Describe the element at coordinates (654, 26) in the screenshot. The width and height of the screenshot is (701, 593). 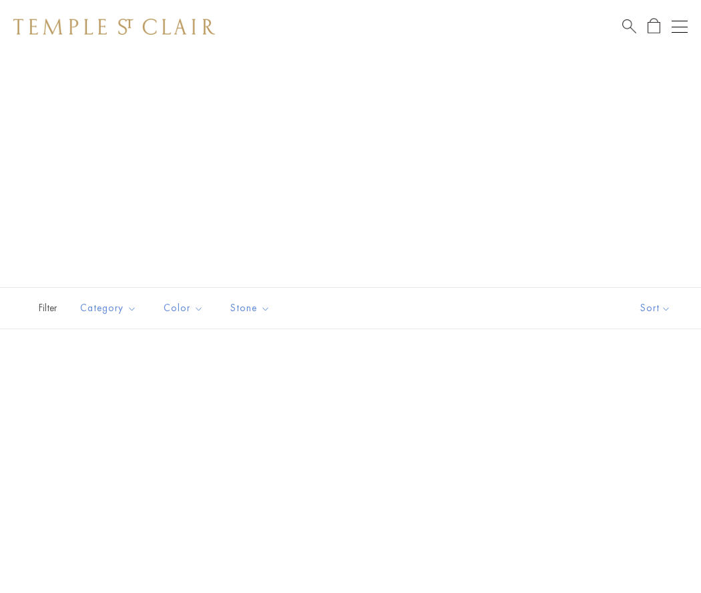
I see `a: Open Shopping Bag` at that location.